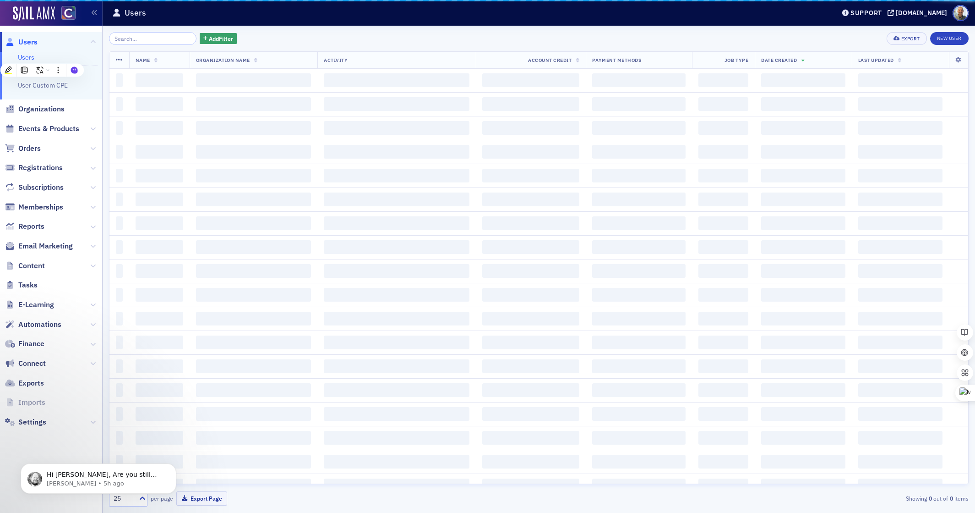 The height and width of the screenshot is (513, 975). Describe the element at coordinates (99, 39) in the screenshot. I see `p: Message from Aidan, sent 5h ago` at that location.